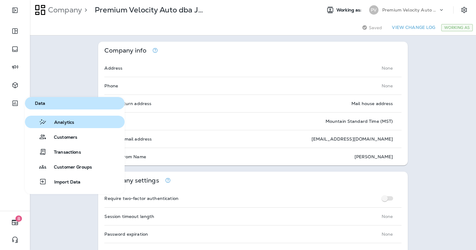  Describe the element at coordinates (75, 182) in the screenshot. I see `button: Import Data` at that location.